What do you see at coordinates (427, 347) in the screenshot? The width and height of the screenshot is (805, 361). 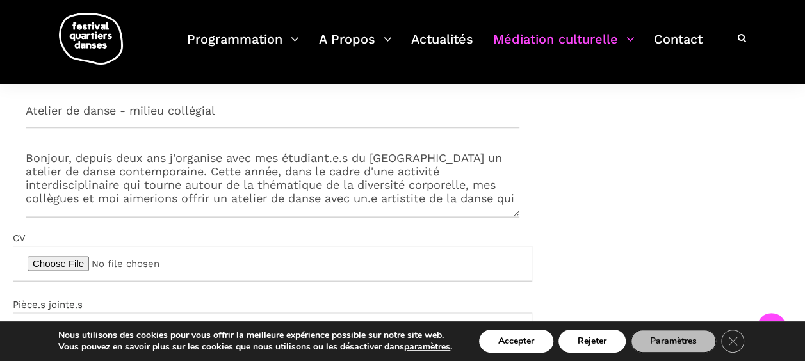 I see `button: paramètres` at bounding box center [427, 347].